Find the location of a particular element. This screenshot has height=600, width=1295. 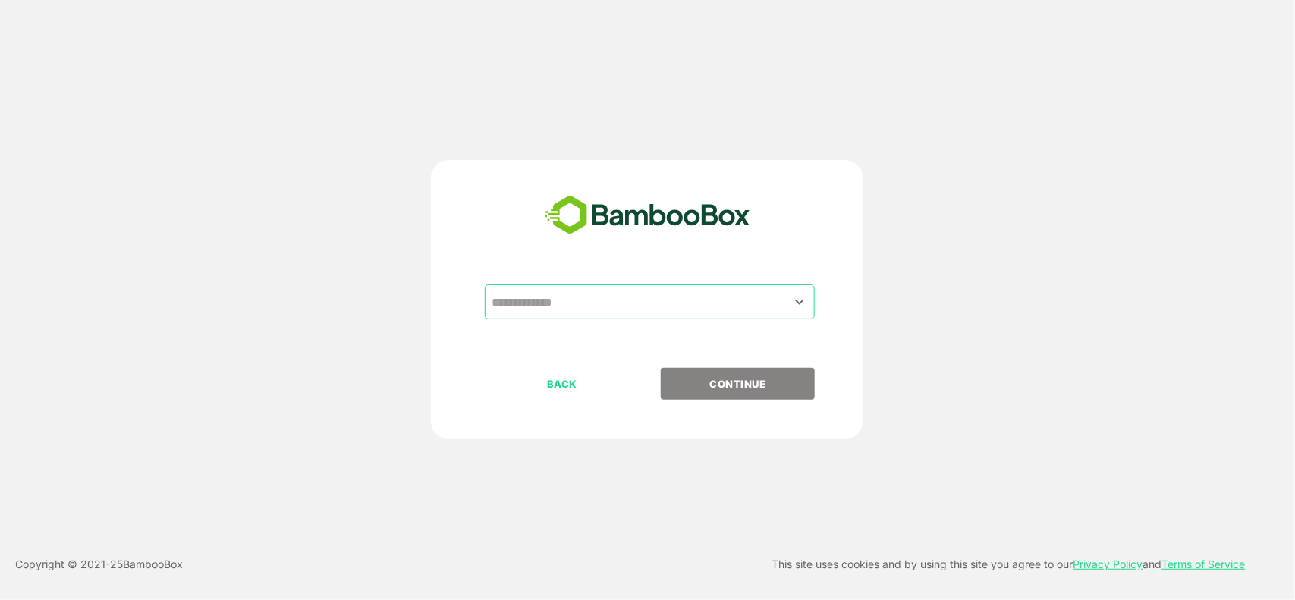

p: This site uses cookies and by using this site you agree to our and is located at coordinates (1009, 565).